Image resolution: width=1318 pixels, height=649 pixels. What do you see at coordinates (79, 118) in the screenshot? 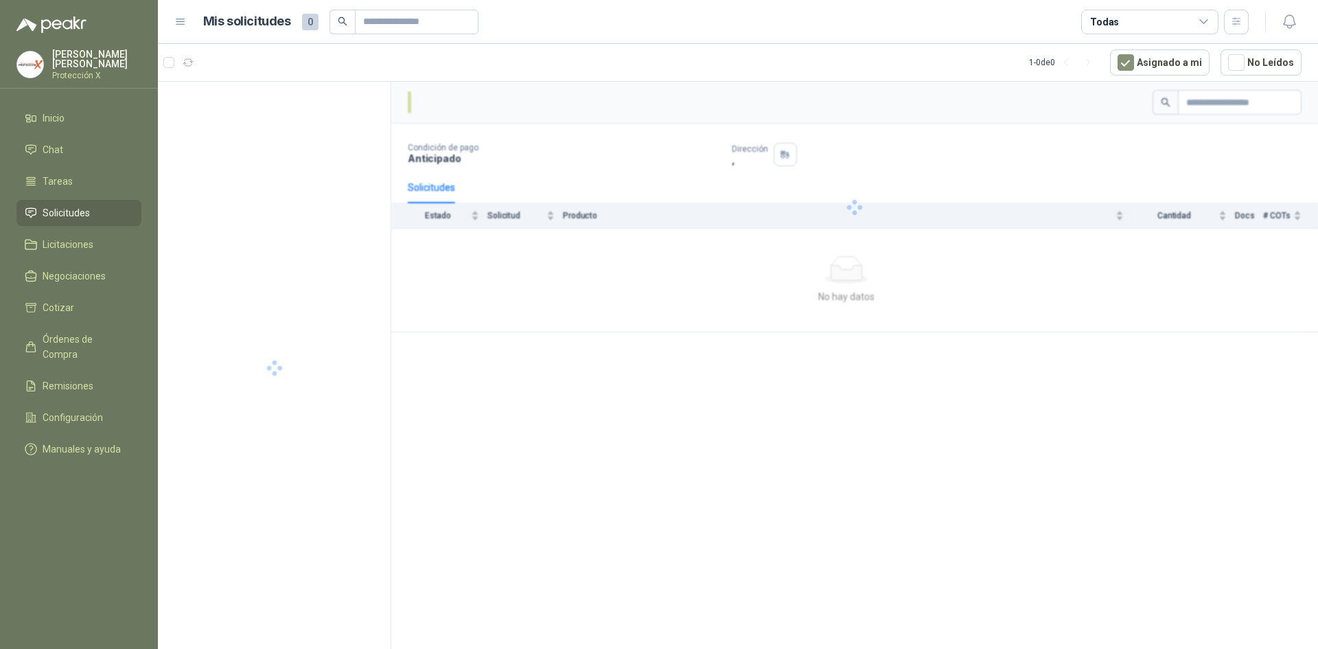
I see `a: Inicio` at bounding box center [79, 118].